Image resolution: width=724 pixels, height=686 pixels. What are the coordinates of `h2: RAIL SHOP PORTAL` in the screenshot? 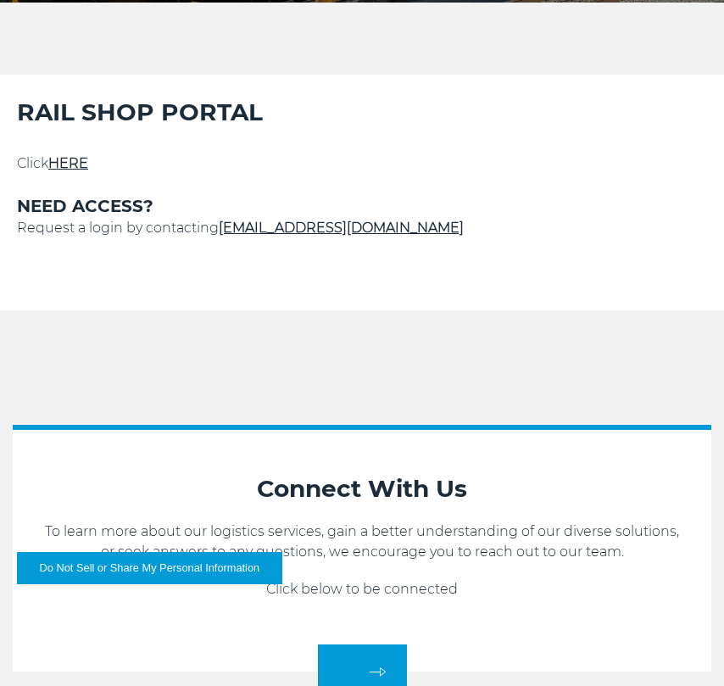 It's located at (362, 112).